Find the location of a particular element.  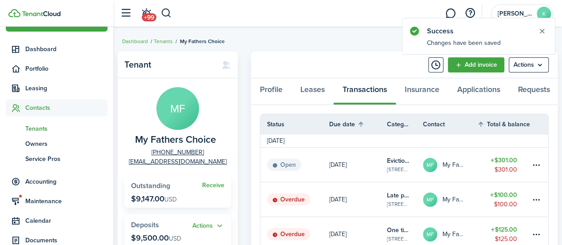

button: Close notify is located at coordinates (542, 31).